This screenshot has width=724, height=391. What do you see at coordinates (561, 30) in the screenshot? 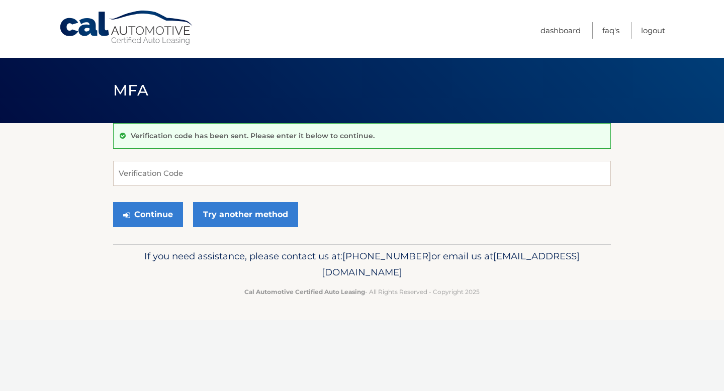
I see `a: Dashboard` at bounding box center [561, 30].